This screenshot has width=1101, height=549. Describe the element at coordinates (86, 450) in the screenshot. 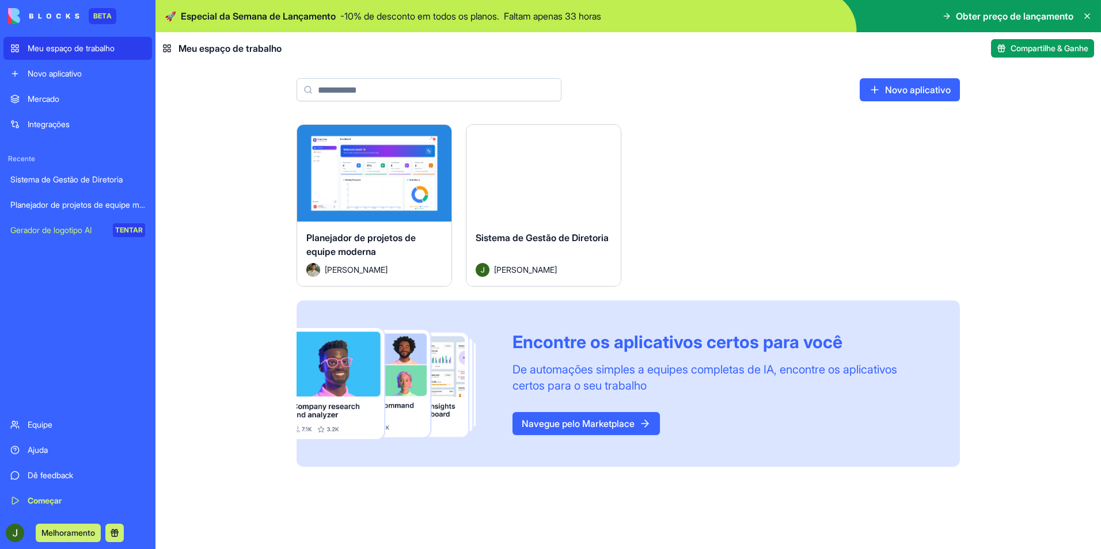

I see `div: Ajuda` at that location.